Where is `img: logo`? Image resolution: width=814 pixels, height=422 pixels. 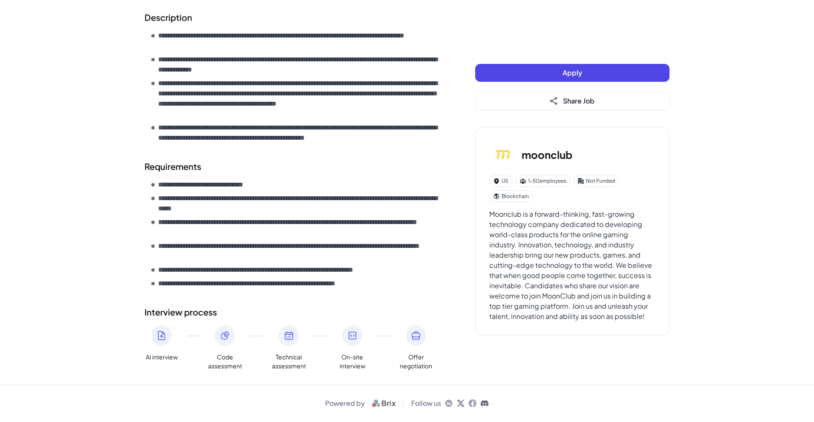 img: logo is located at coordinates (384, 404).